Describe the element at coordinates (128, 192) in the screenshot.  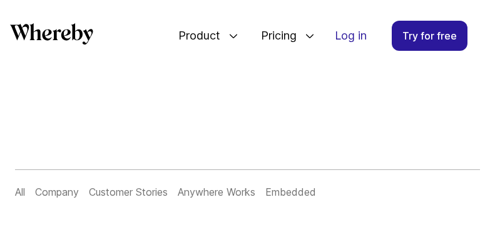
I see `a: Customer Stories` at that location.